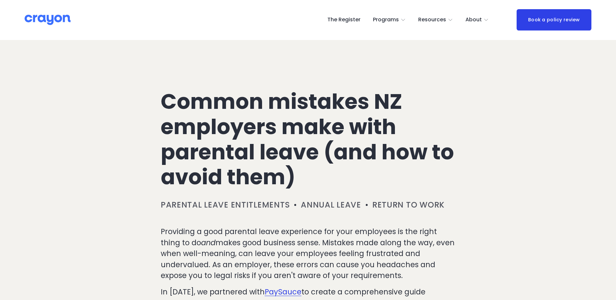 This screenshot has height=300, width=616. I want to click on a: PaySauce, so click(283, 292).